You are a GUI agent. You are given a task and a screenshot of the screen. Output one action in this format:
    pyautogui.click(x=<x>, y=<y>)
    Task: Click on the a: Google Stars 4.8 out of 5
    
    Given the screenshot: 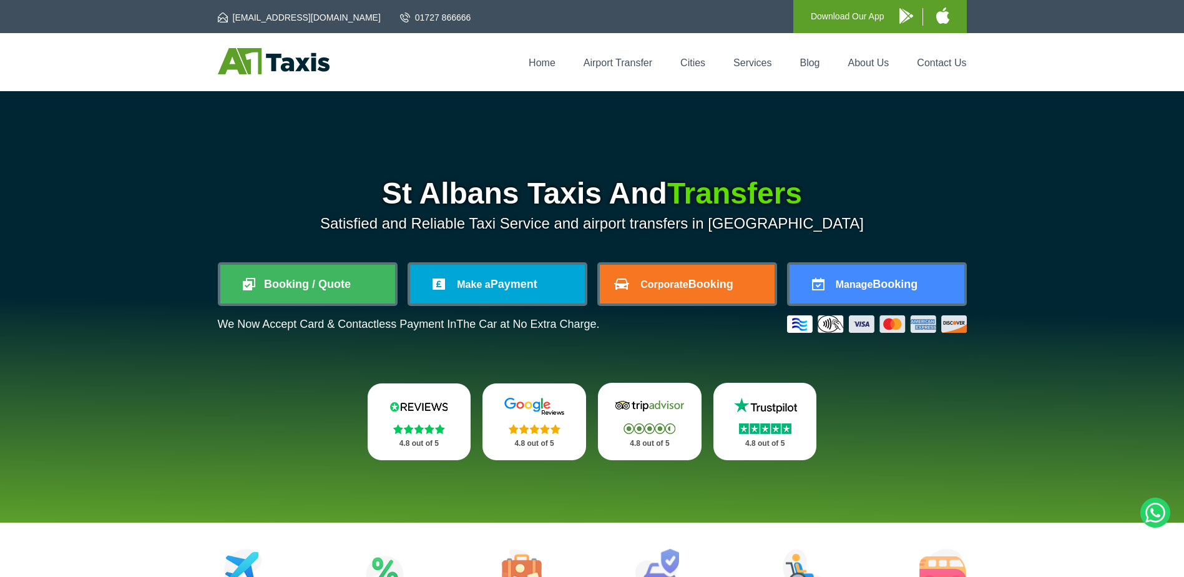 What is the action you would take?
    pyautogui.click(x=534, y=421)
    